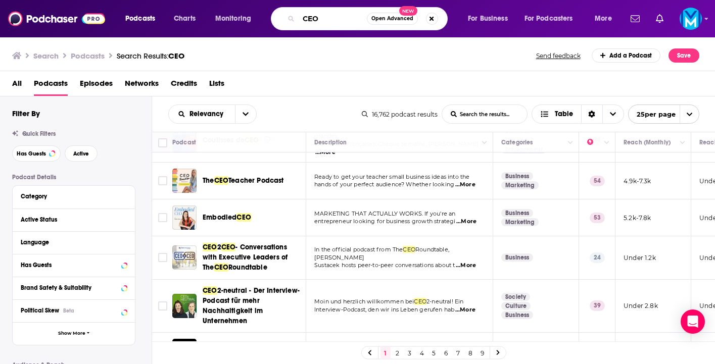 The width and height of the screenshot is (715, 364). What do you see at coordinates (330, 142) in the screenshot?
I see `div: Description` at bounding box center [330, 142].